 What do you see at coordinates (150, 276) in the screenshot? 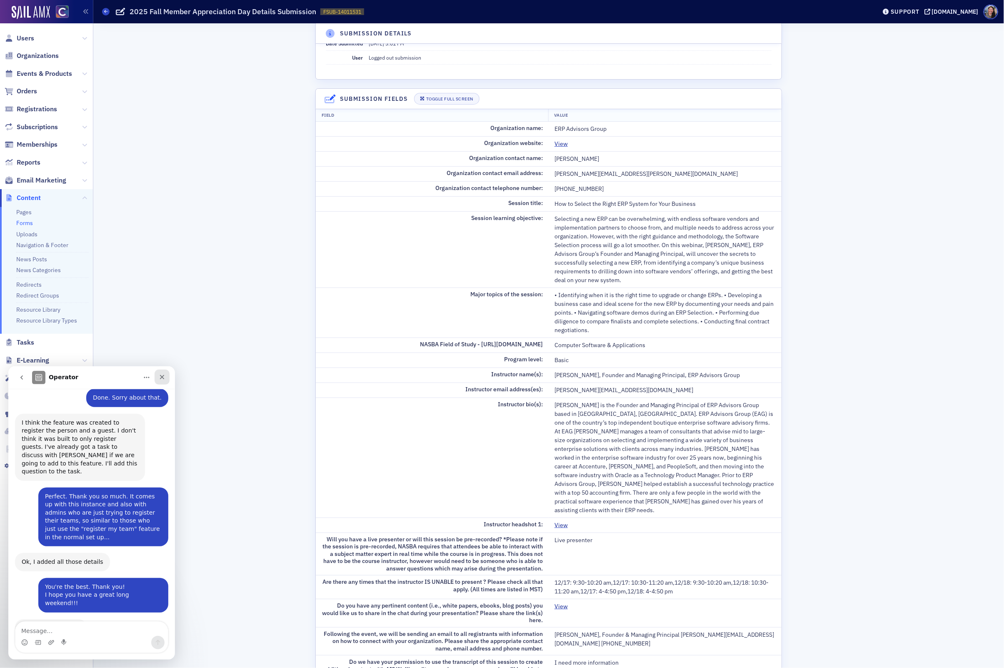
I see `button: Send a message…` at bounding box center [150, 276].